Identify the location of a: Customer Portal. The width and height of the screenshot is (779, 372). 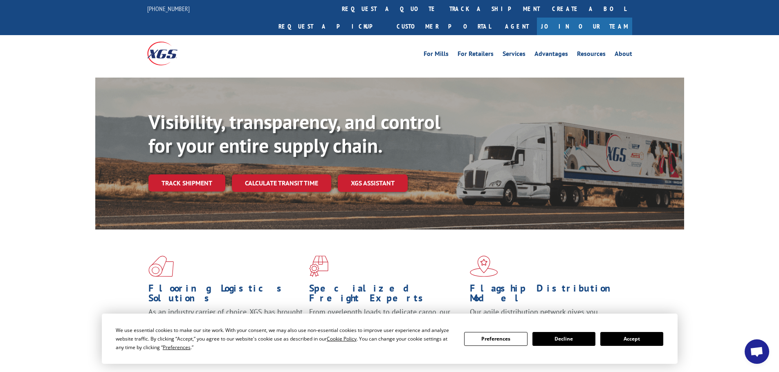
(443, 26).